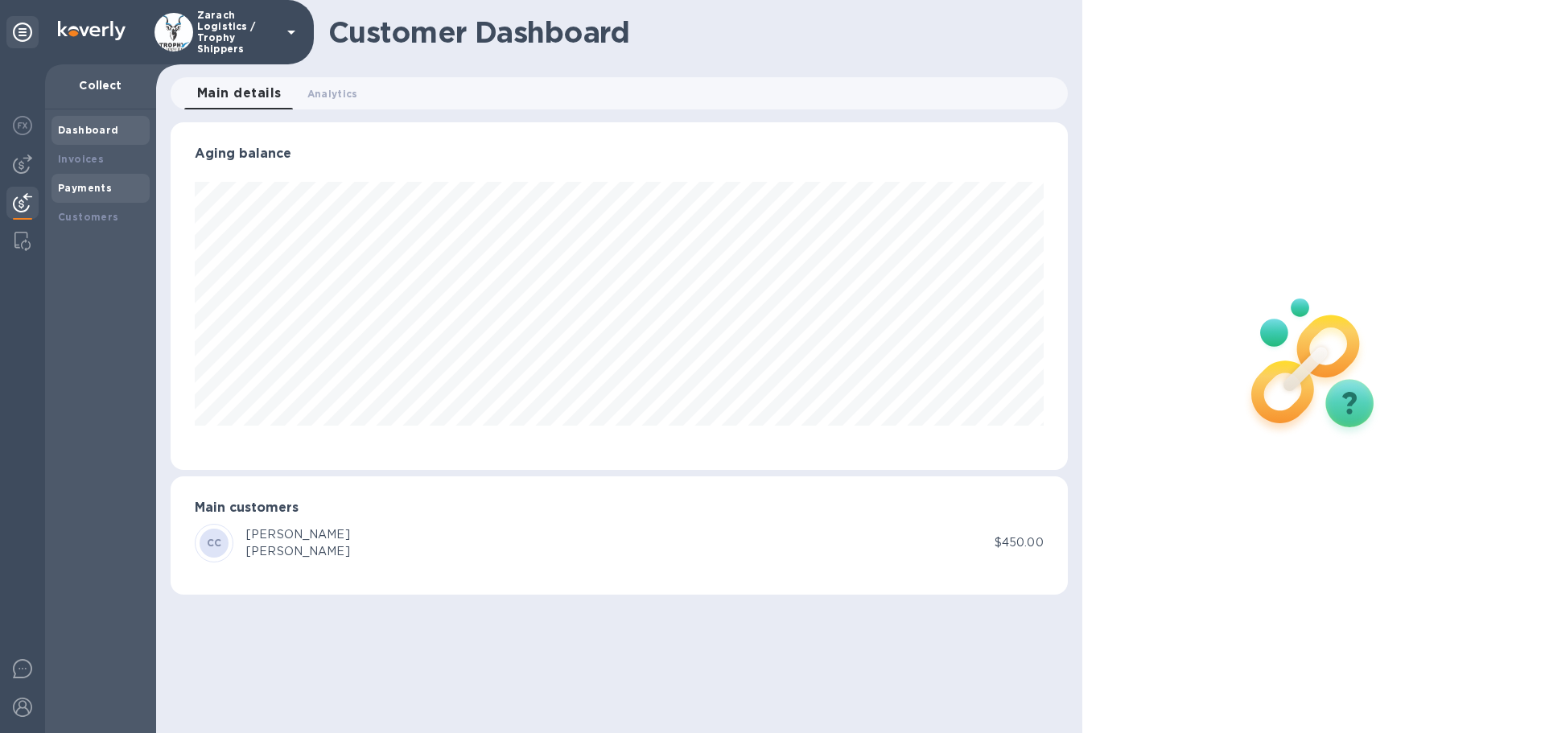  Describe the element at coordinates (239, 93) in the screenshot. I see `span: Main details` at that location.